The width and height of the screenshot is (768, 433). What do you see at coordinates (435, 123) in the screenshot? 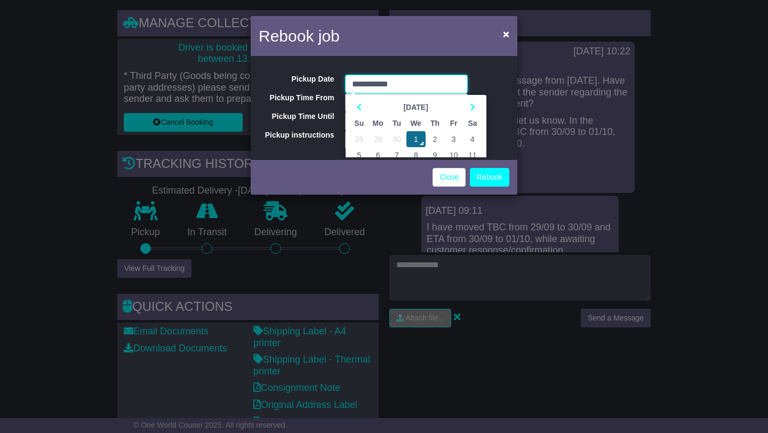
I see `th: Th` at bounding box center [435, 123].